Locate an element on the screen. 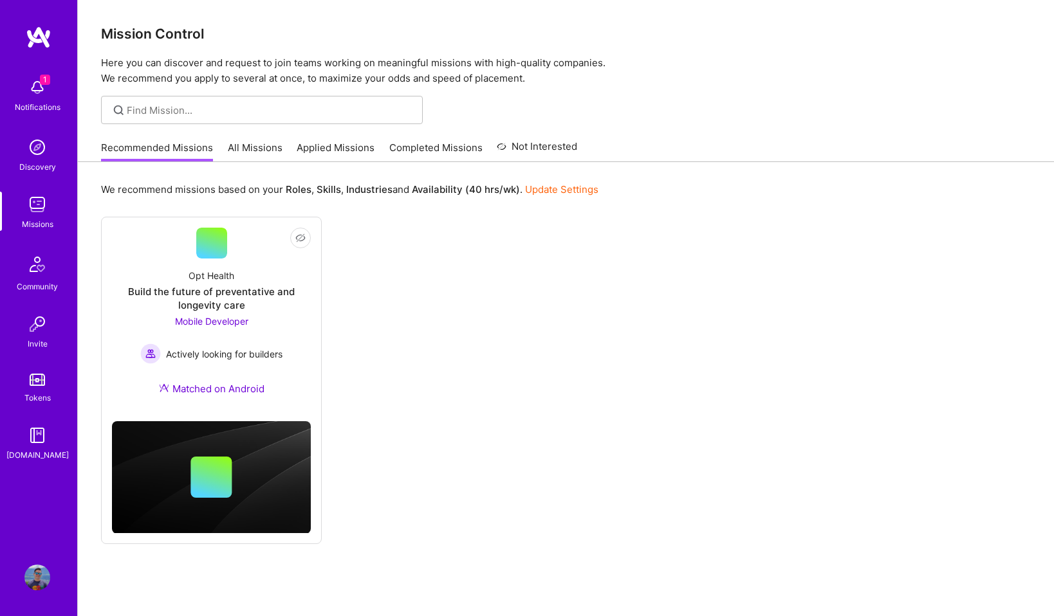 The height and width of the screenshot is (616, 1054). a: Opt HealthBuild the future of preventative and longevity careMobile Developer Actively looking fo... is located at coordinates (211, 319).